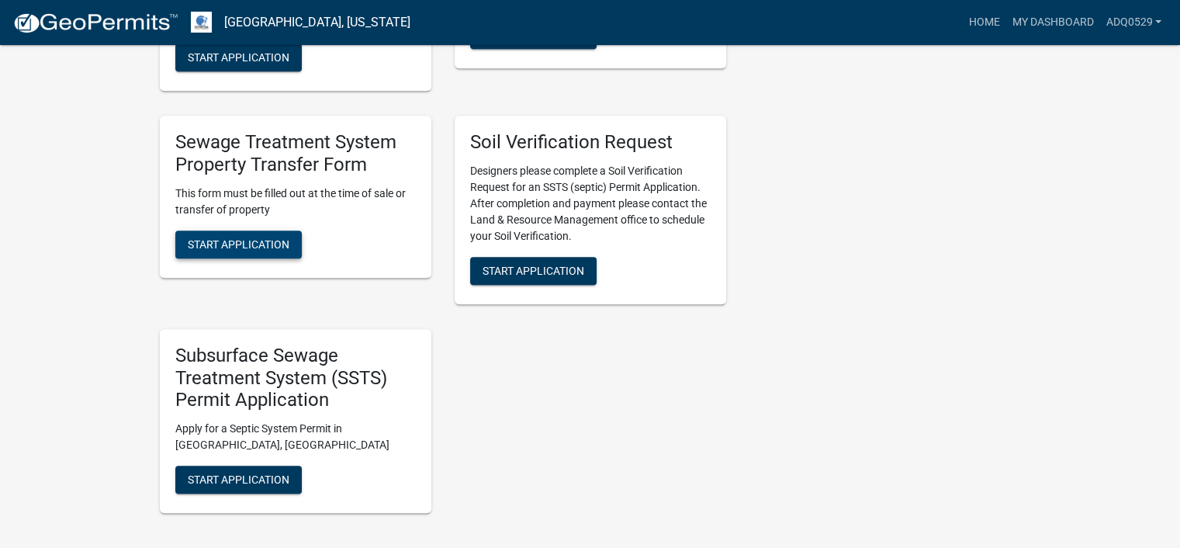  What do you see at coordinates (296, 378) in the screenshot?
I see `h5: Subsurface Sewage Treatment System (SSTS) Permit Application` at bounding box center [296, 378].